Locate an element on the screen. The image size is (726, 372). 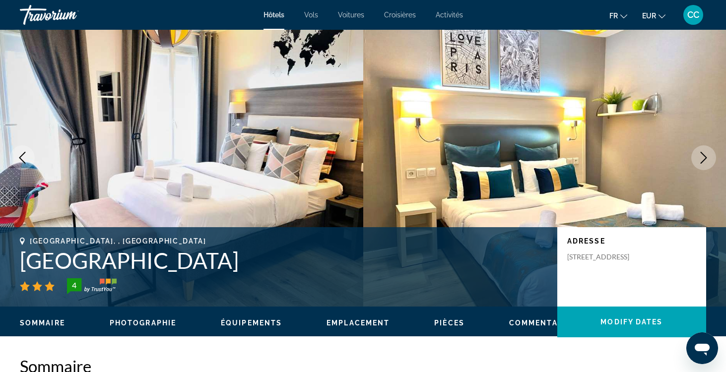
span: fr is located at coordinates (613, 16).